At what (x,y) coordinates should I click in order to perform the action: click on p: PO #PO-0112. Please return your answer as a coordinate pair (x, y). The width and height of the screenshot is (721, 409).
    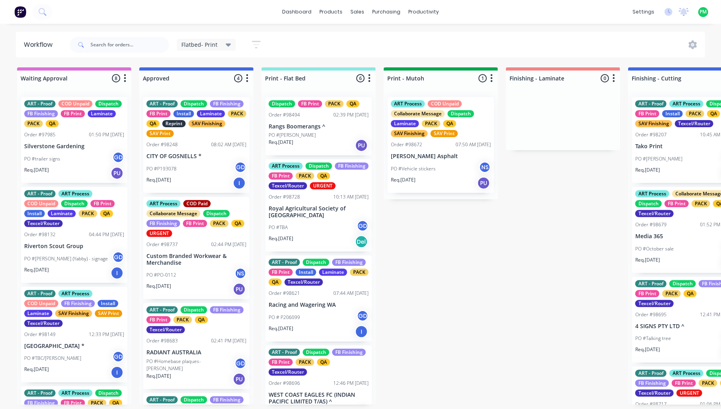
    Looking at the image, I should click on (161, 275).